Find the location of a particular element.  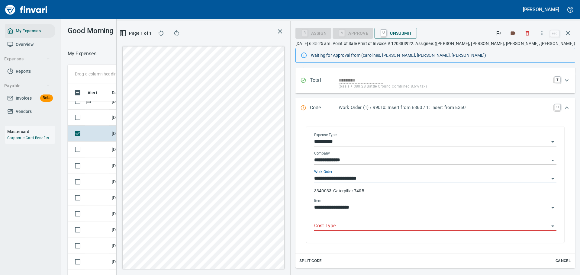

span: Reports is located at coordinates (23, 71).